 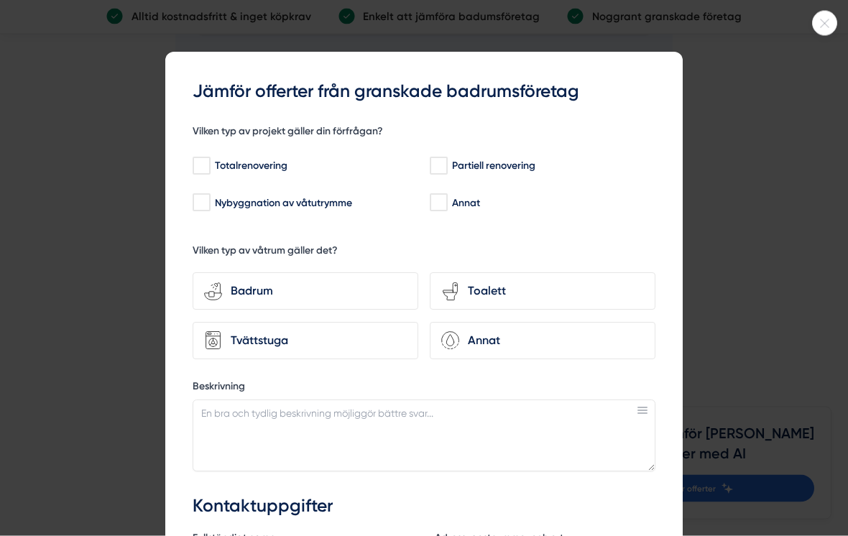 I want to click on h5: Vilken typ av våtrum gäller det?, so click(x=265, y=253).